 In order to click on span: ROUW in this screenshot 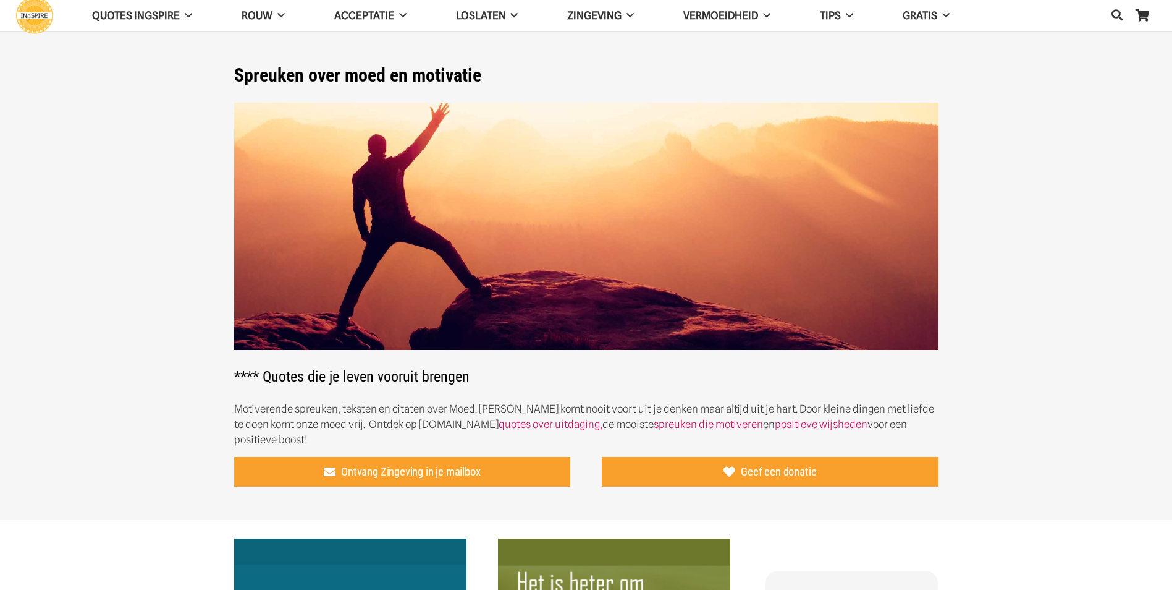, I will do `click(257, 15)`.